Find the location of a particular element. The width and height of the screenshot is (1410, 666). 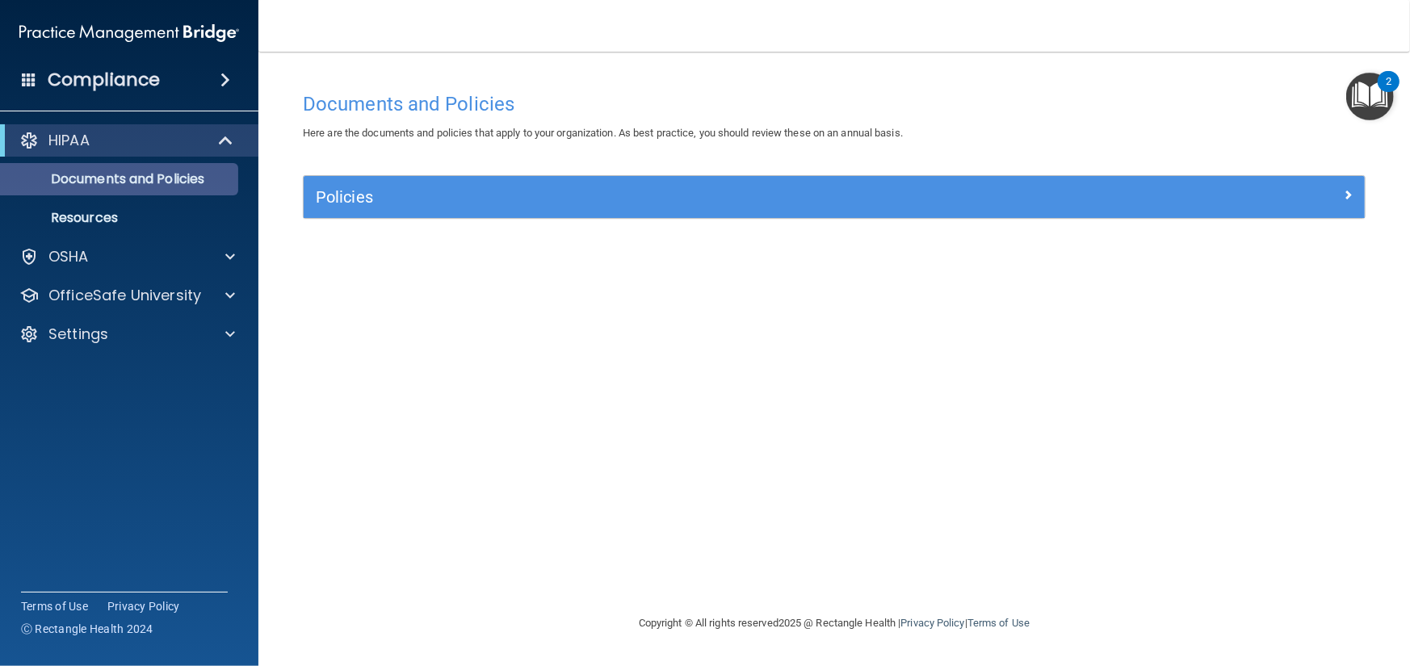

a: OfficeSafe University is located at coordinates (127, 296).